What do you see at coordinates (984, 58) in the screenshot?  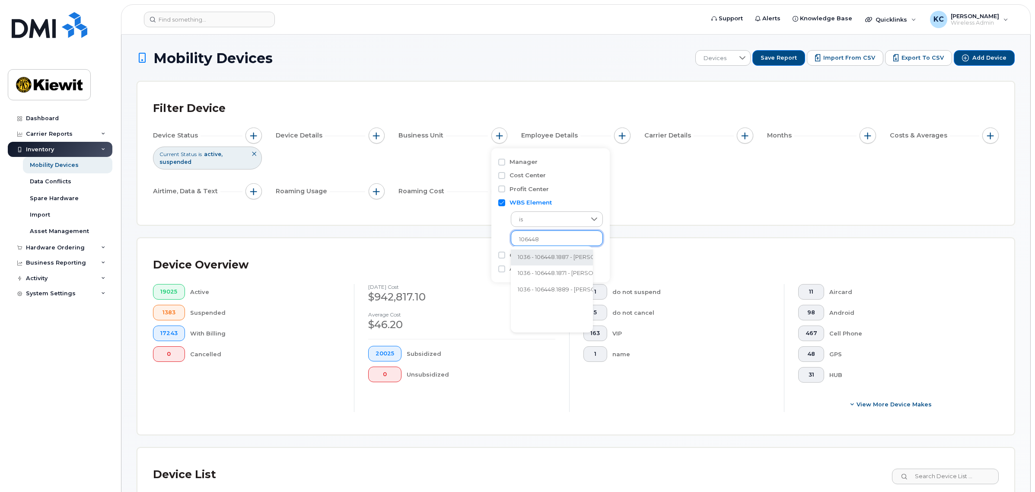 I see `button: Add Device` at bounding box center [984, 58].